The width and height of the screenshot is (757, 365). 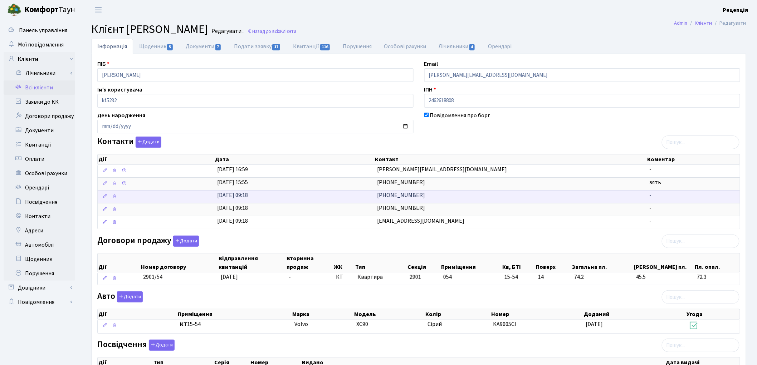 I want to click on a: Подати заявку, so click(x=257, y=47).